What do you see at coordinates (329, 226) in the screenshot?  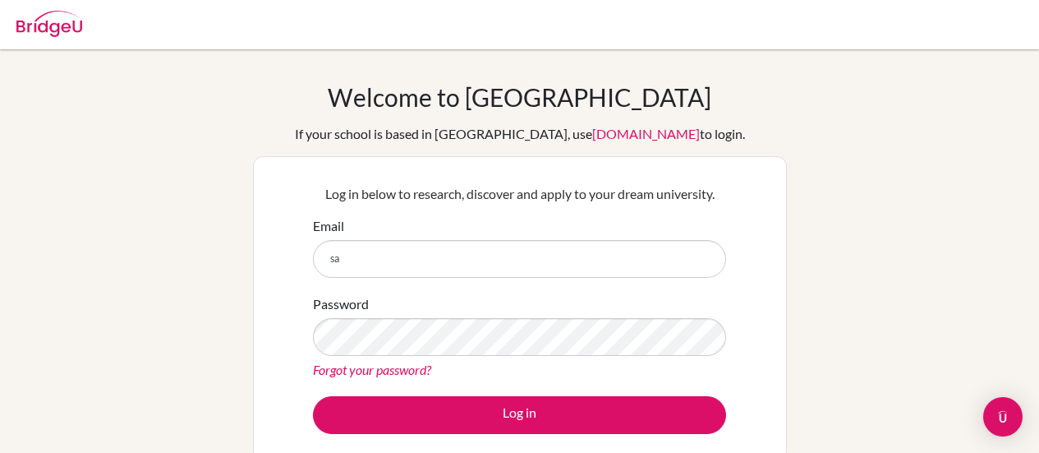 I see `label: Email` at bounding box center [329, 226].